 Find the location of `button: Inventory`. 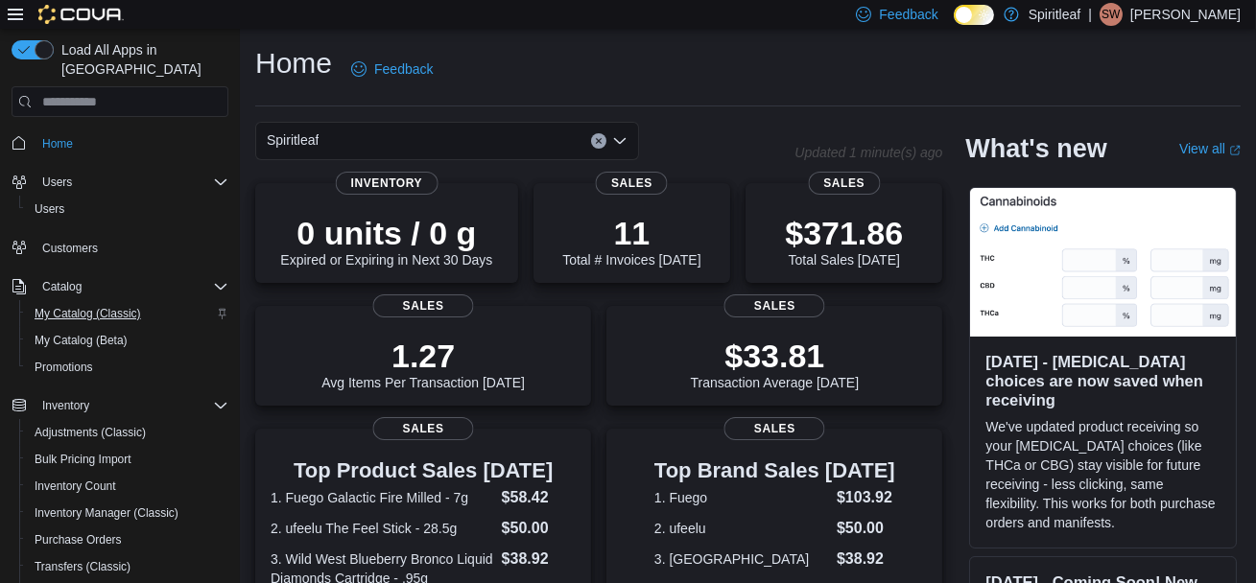

button: Inventory is located at coordinates (65, 406).